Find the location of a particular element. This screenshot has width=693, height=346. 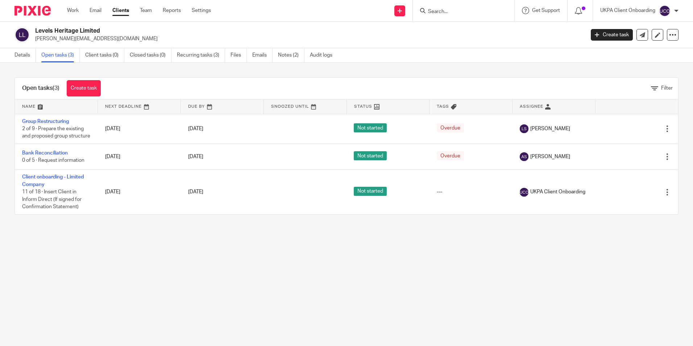

a: Group Restructuring is located at coordinates (45, 121).